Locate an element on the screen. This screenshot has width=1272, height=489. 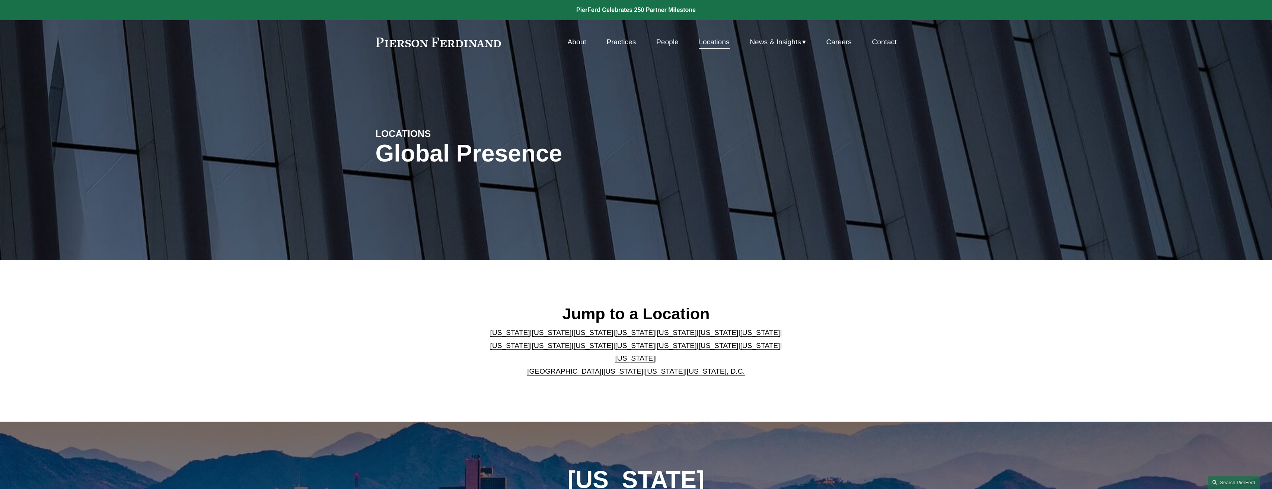
span: News & Insights is located at coordinates (776, 42).